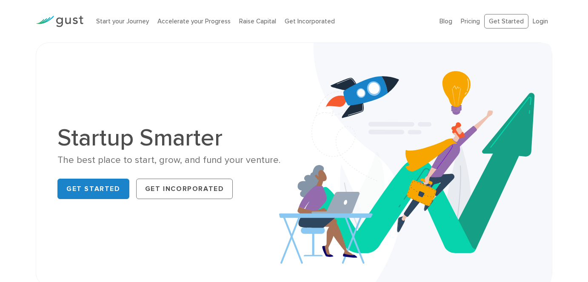 The height and width of the screenshot is (282, 588). Describe the element at coordinates (172, 138) in the screenshot. I see `h1: Startup Smarter` at that location.